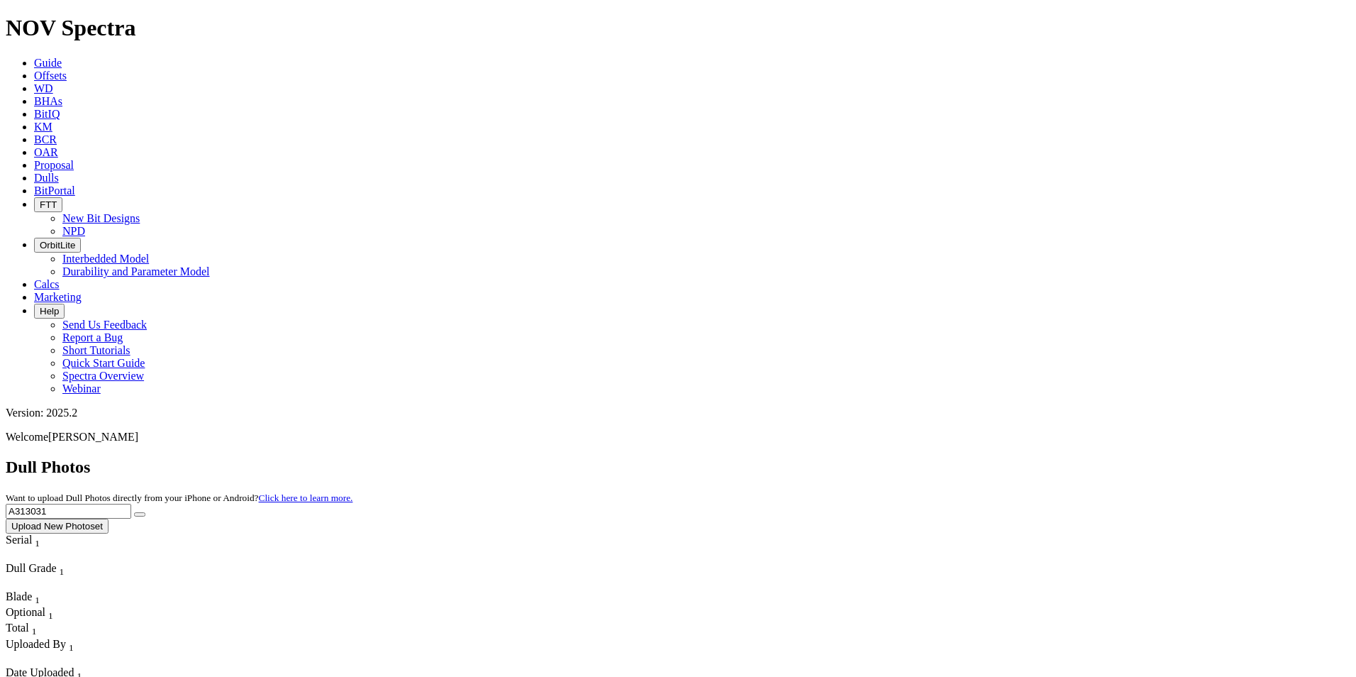 Image resolution: width=1356 pixels, height=677 pixels. I want to click on span: Total, so click(17, 627).